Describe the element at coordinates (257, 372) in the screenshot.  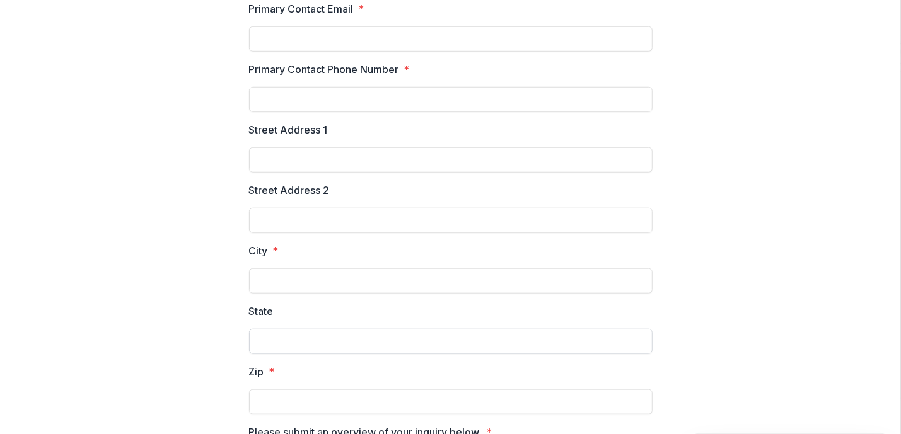
I see `p: Zip` at that location.